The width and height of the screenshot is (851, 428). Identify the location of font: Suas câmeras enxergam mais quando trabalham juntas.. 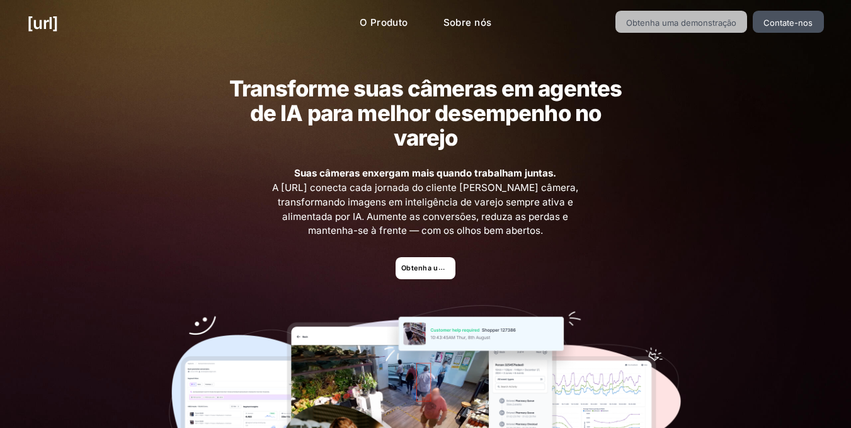
(425, 173).